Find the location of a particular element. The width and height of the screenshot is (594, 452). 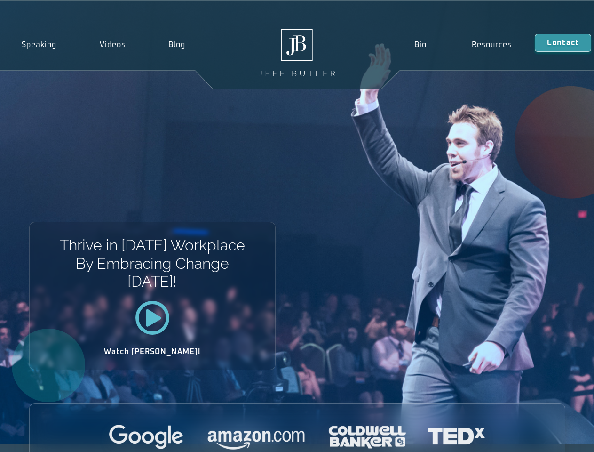

a: Videos is located at coordinates (112, 45).